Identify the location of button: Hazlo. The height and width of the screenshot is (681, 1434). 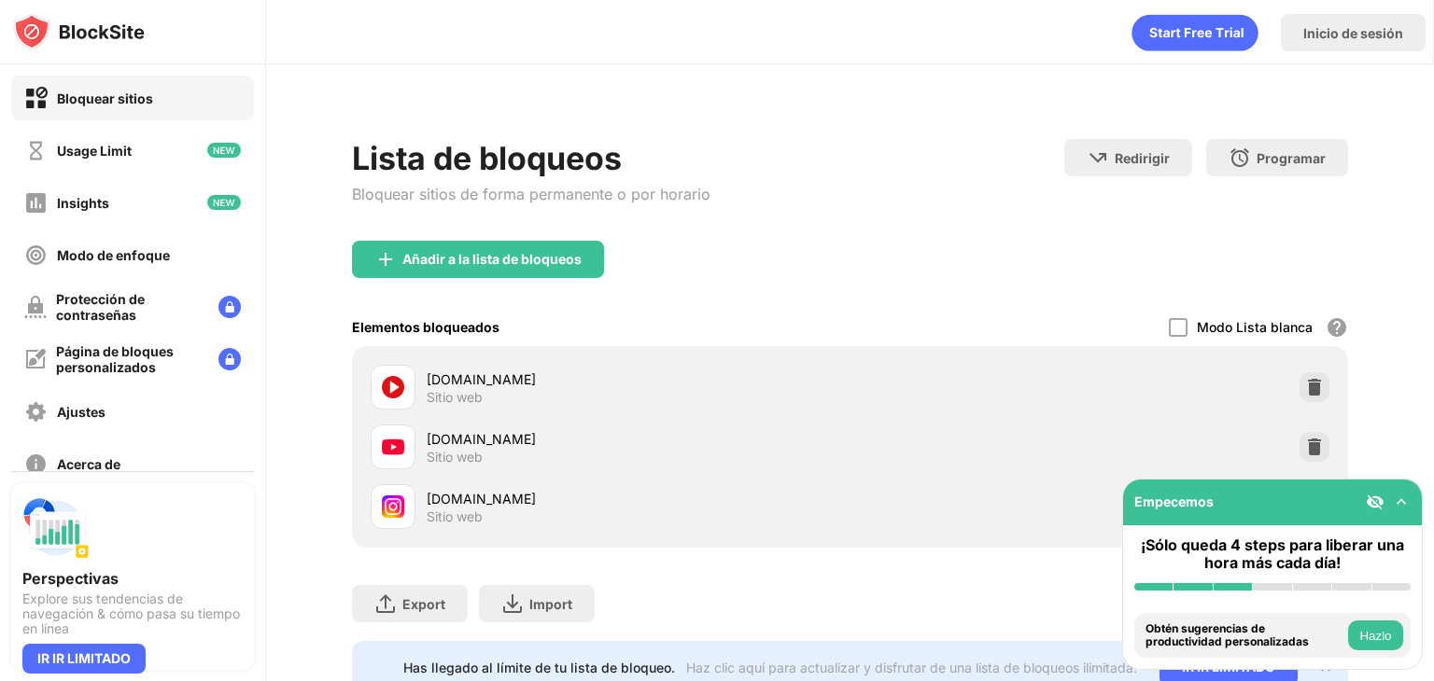
(1375, 636).